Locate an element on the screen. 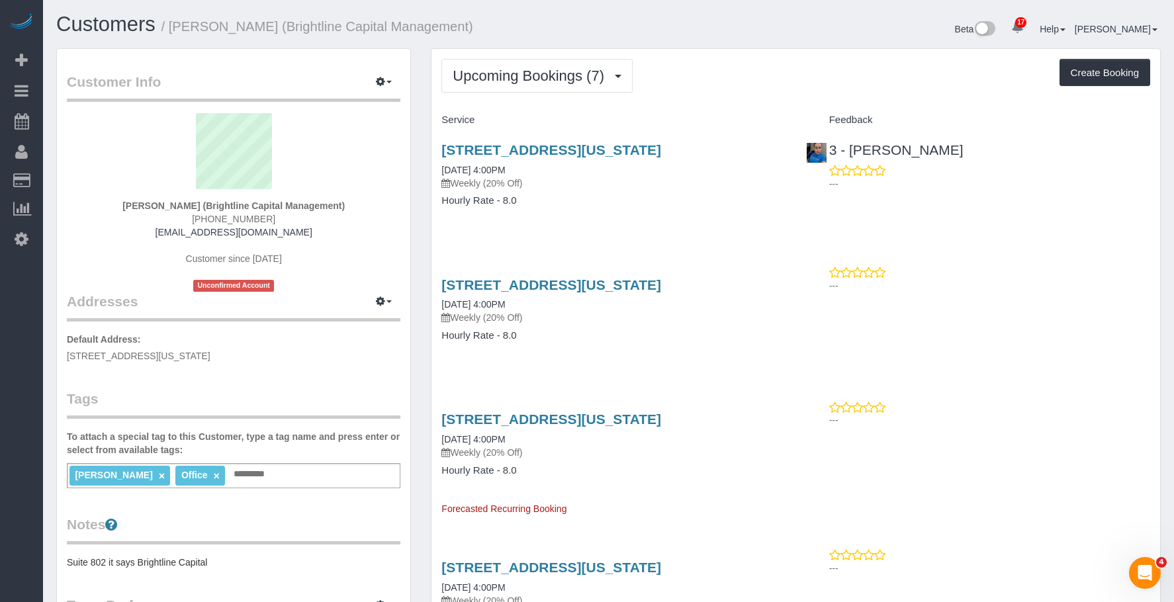 This screenshot has width=1174, height=602. a: Beta is located at coordinates (976, 29).